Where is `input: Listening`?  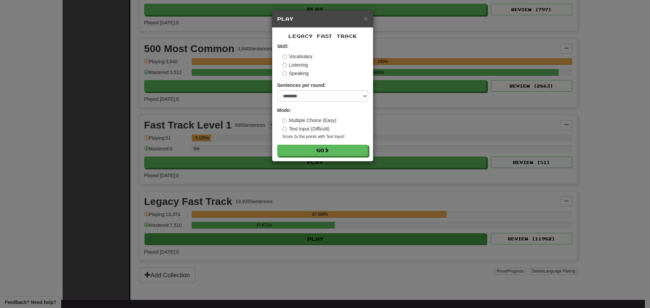
input: Listening is located at coordinates (284, 65).